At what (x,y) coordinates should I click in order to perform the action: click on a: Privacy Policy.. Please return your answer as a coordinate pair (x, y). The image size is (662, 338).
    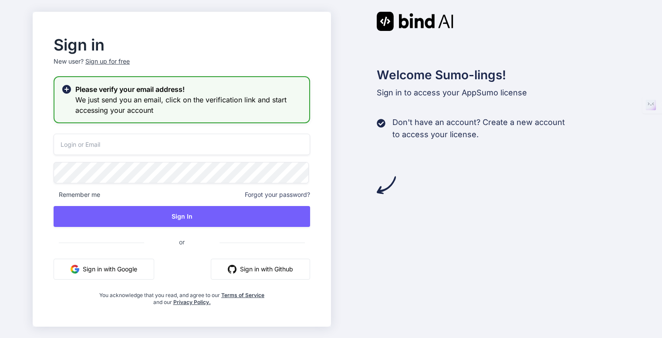
    Looking at the image, I should click on (192, 302).